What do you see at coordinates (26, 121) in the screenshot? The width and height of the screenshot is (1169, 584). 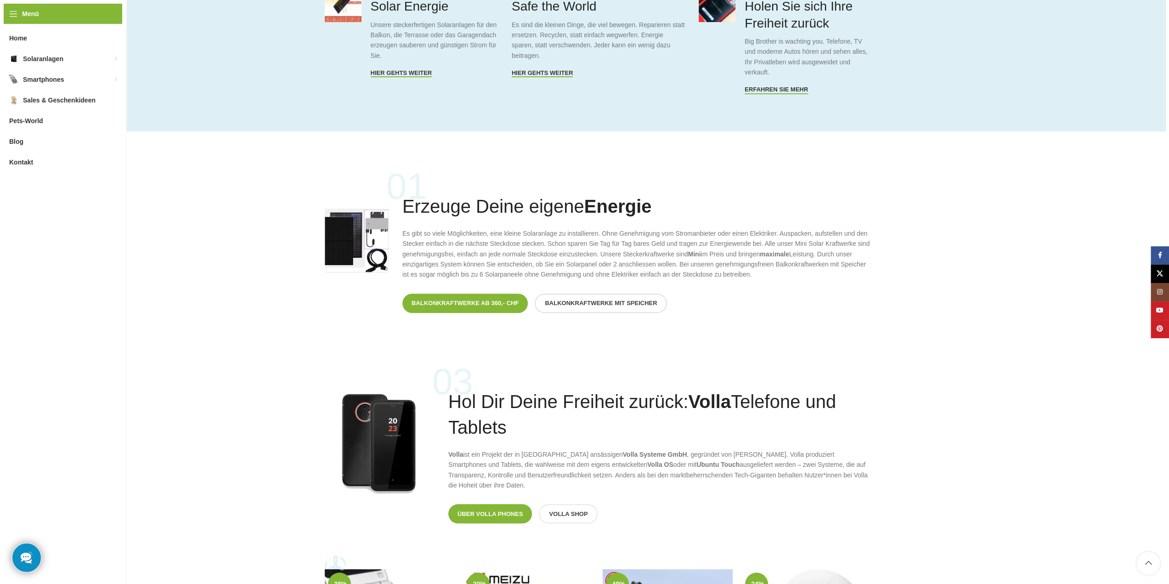 I see `span: Pets-World` at bounding box center [26, 121].